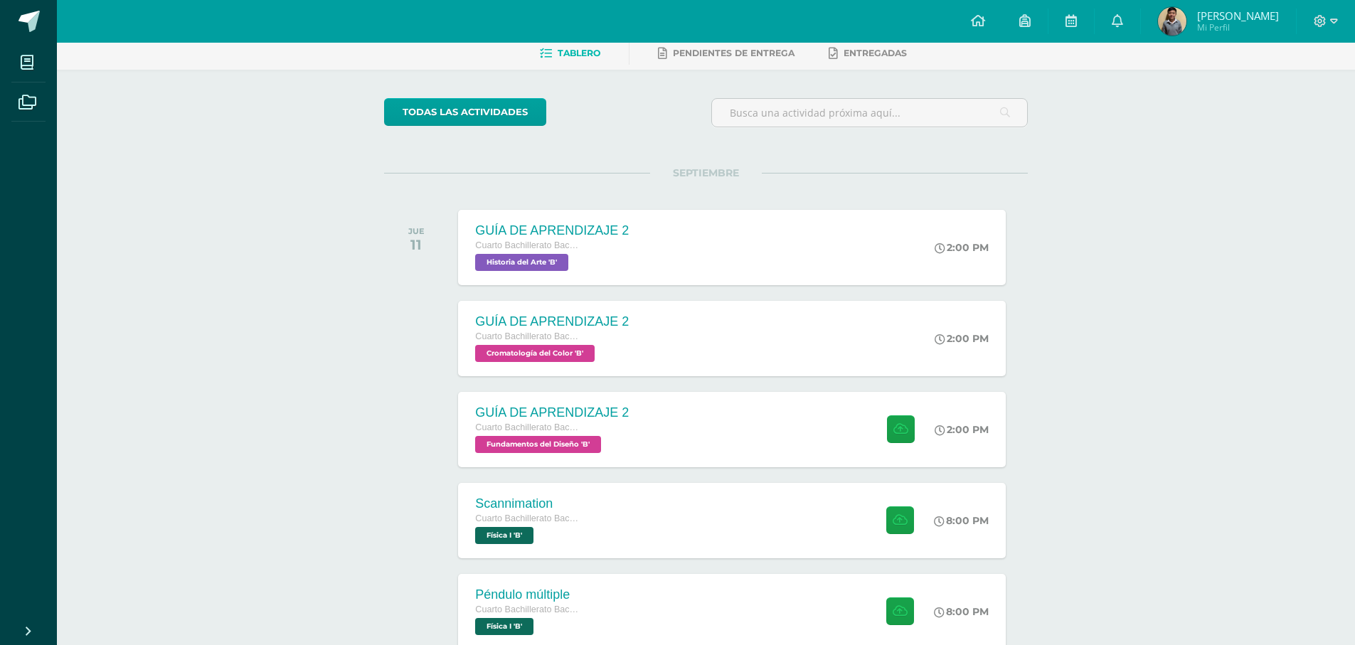 Image resolution: width=1355 pixels, height=645 pixels. What do you see at coordinates (465, 112) in the screenshot?
I see `a: todas las Actividades` at bounding box center [465, 112].